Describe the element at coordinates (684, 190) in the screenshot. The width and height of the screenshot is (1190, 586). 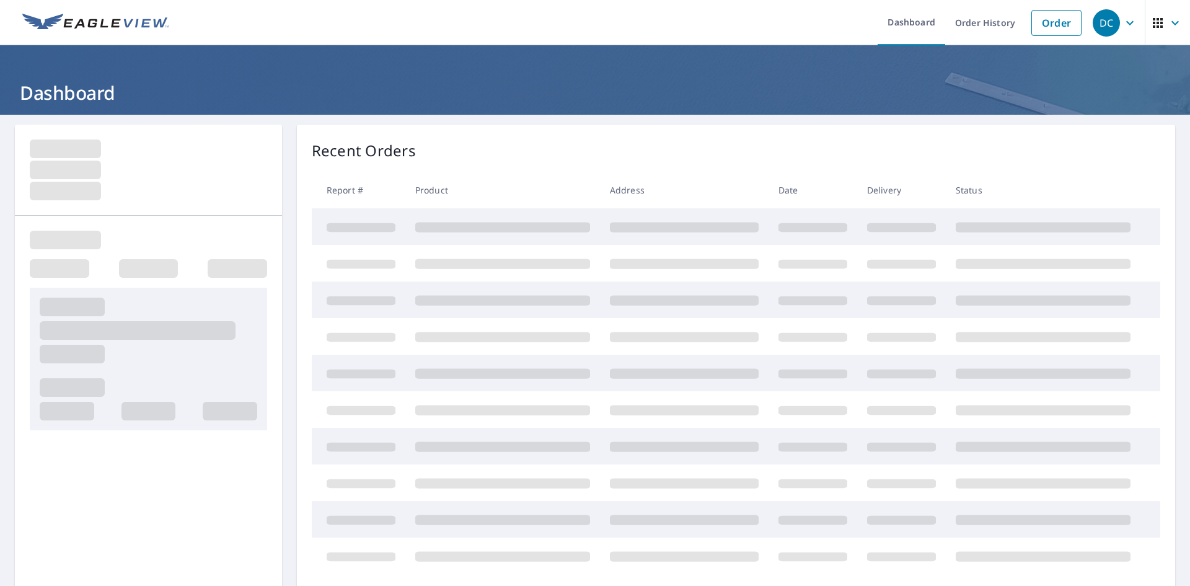
I see `th: Address` at that location.